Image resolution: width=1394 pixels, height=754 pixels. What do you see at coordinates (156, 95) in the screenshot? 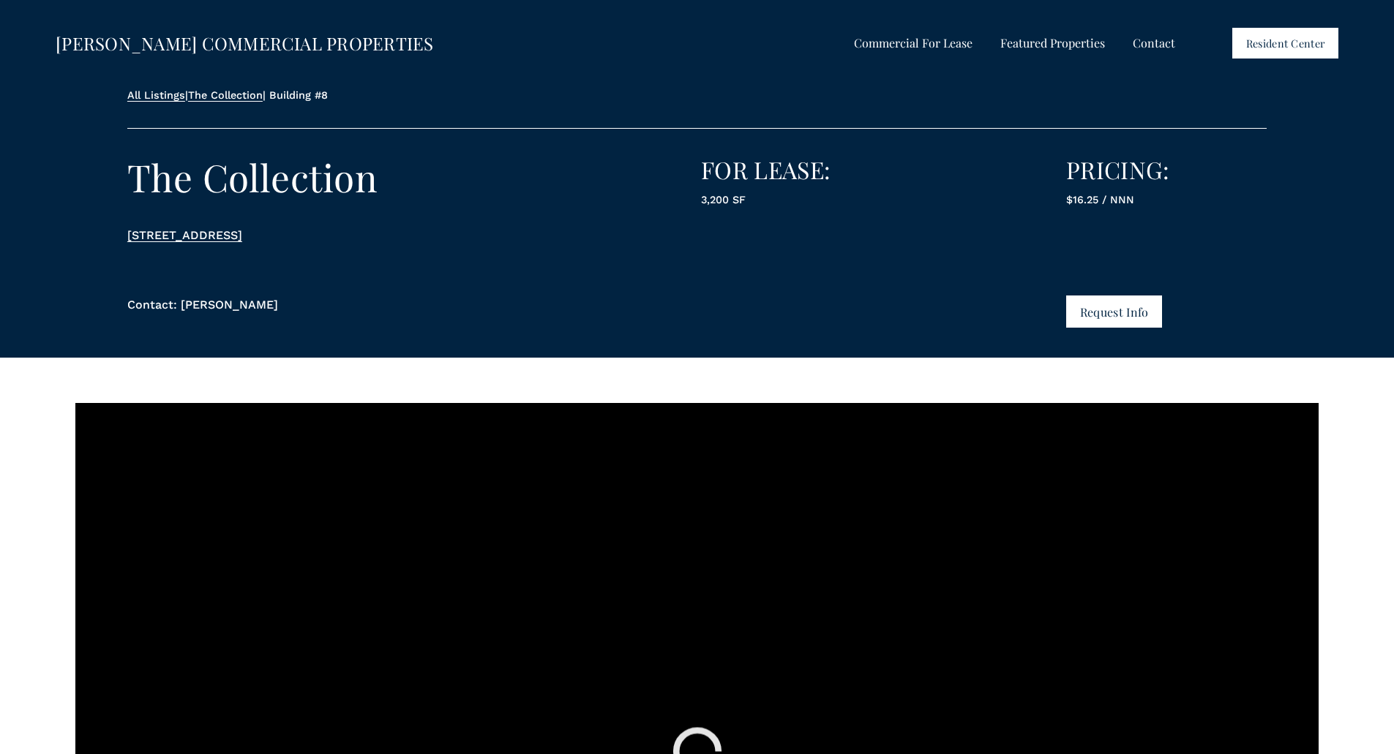
I see `a: All Listings` at bounding box center [156, 95].